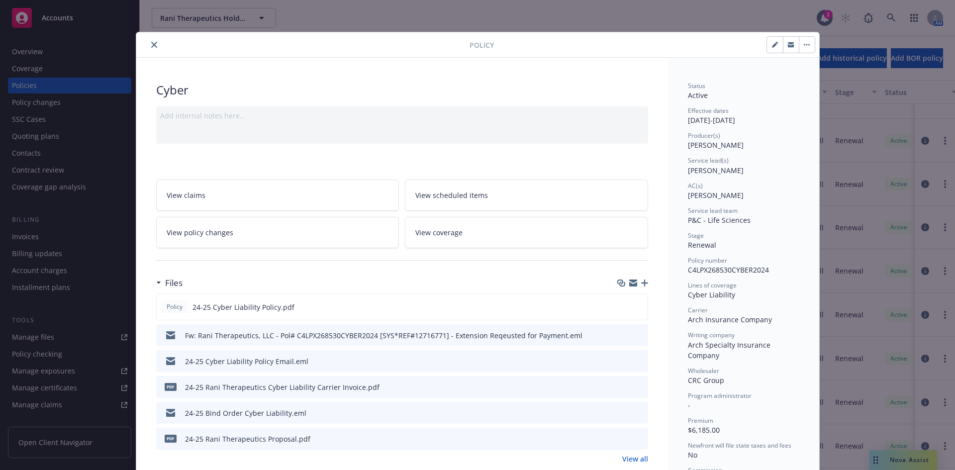  I want to click on div: 24-25 Bind Order Cyber Liability.eml, so click(246, 413).